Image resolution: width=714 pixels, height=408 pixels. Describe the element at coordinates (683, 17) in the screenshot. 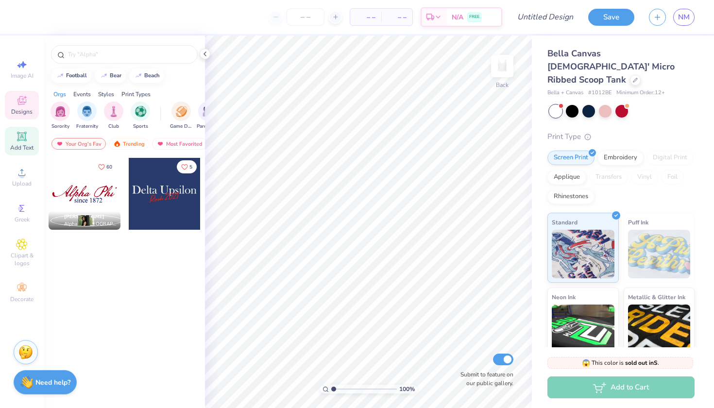

I see `a: NM` at that location.